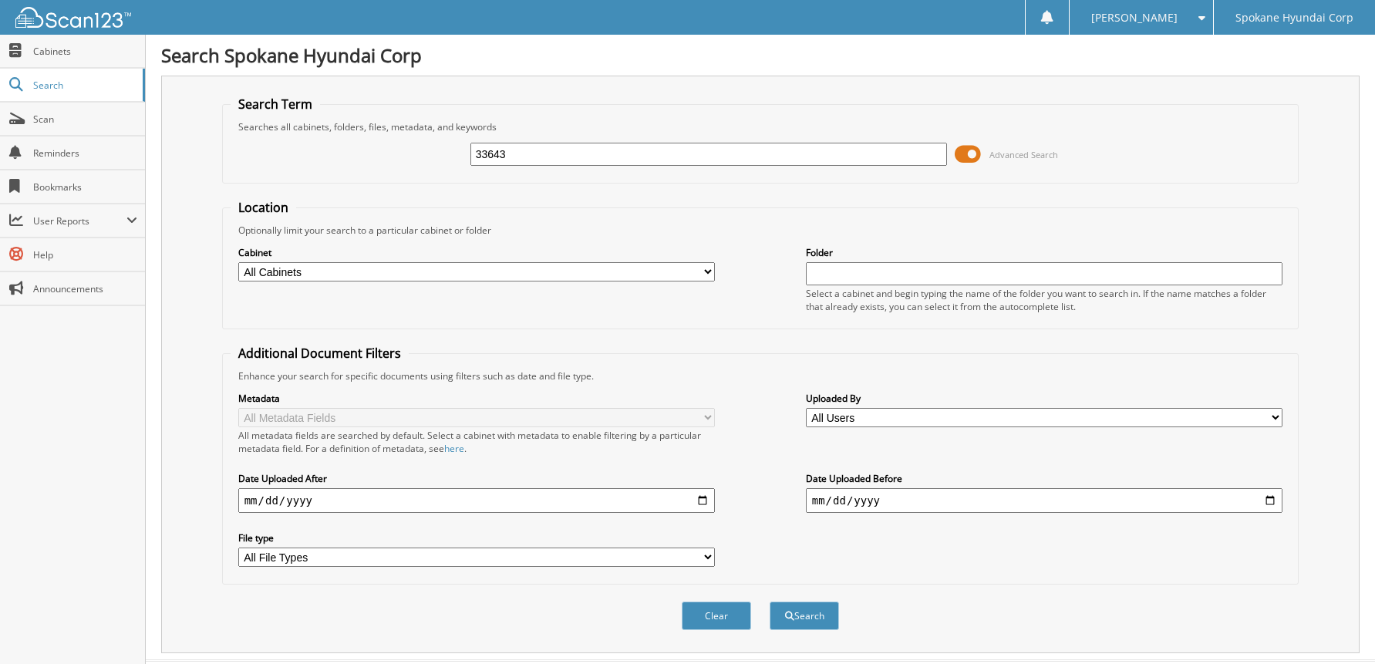  What do you see at coordinates (477, 538) in the screenshot?
I see `label: File type` at bounding box center [477, 538].